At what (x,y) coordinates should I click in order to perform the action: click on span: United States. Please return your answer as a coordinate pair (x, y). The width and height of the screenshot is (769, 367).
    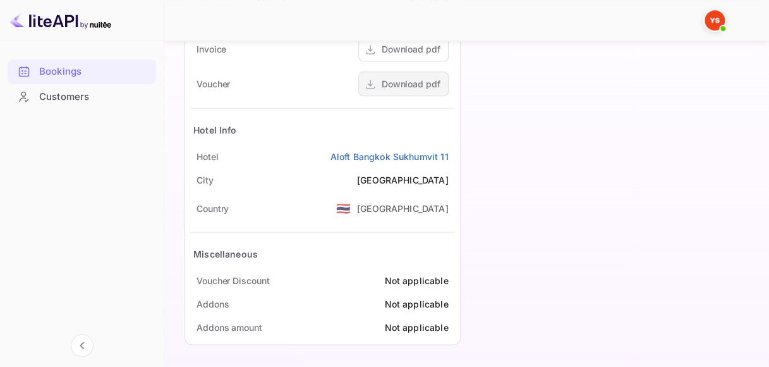
    Looking at the image, I should click on (343, 208).